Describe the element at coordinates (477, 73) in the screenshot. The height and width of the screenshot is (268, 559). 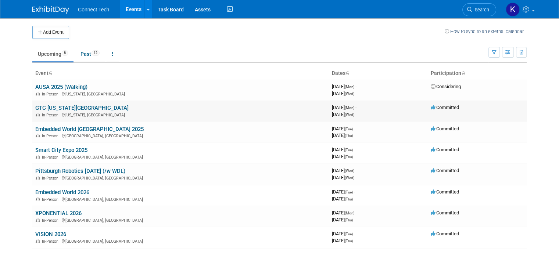
I see `th: Participation` at that location.